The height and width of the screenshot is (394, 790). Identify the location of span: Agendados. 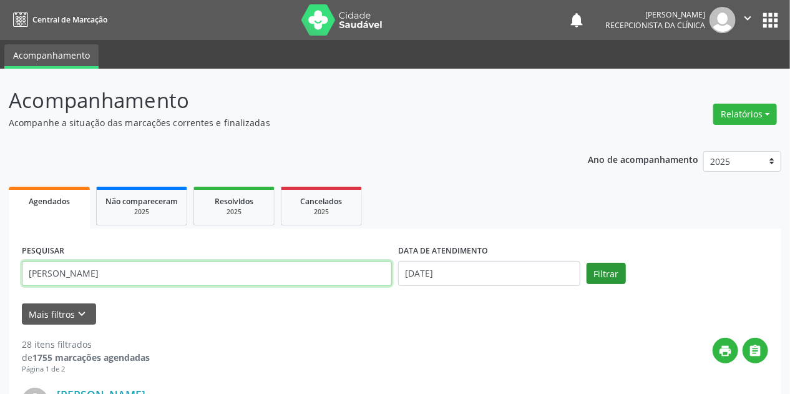
(49, 201).